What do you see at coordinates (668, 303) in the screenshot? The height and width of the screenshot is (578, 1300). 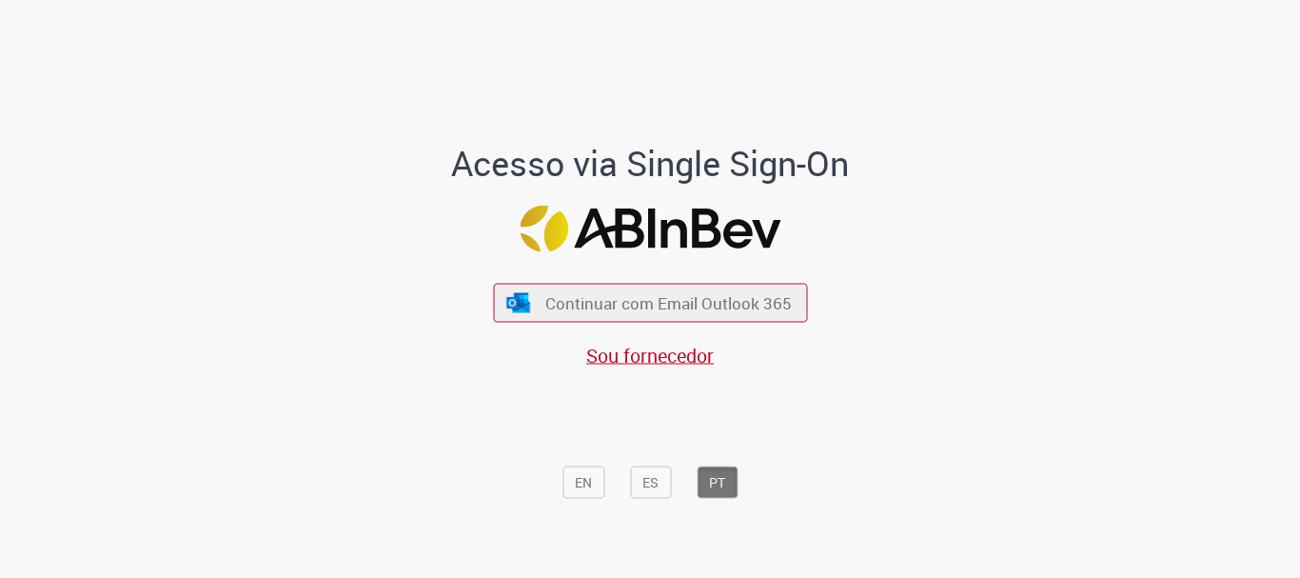 I see `span: Continuar com Email Outlook 365` at bounding box center [668, 303].